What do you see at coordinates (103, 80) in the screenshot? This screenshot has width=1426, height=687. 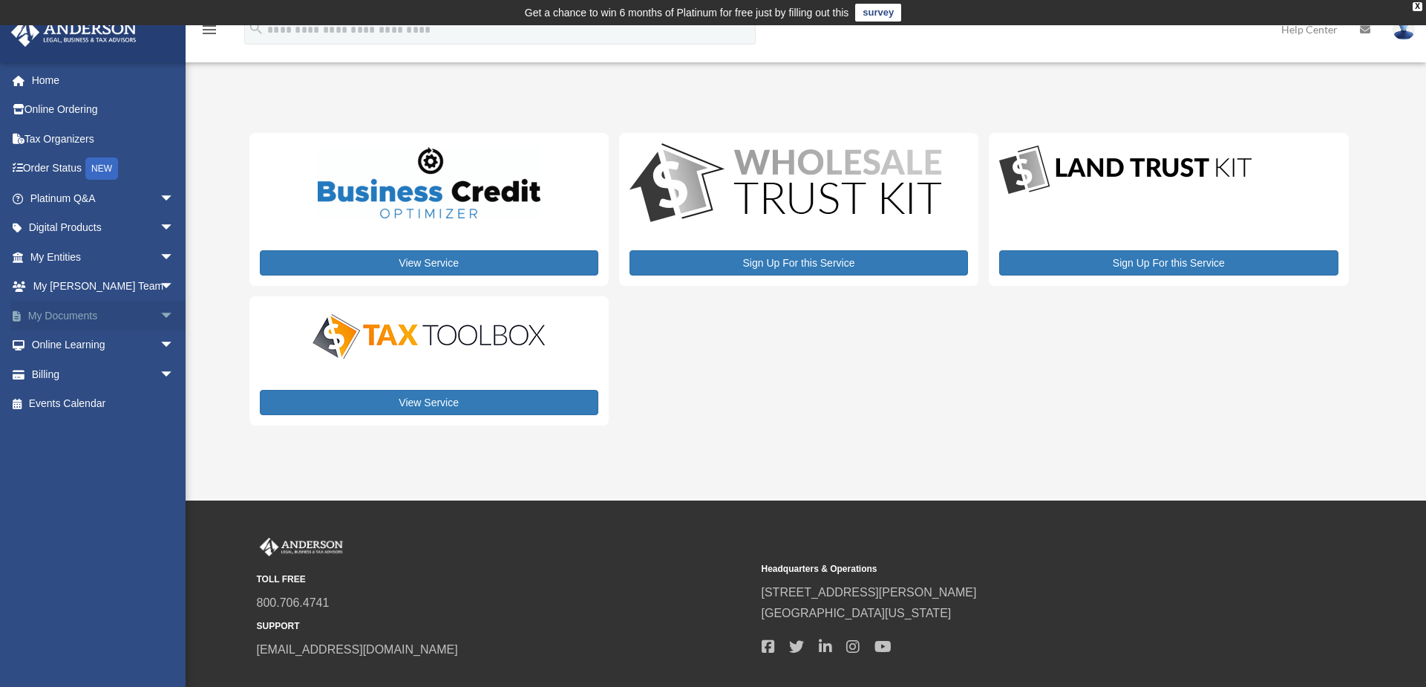 I see `a: Home` at bounding box center [103, 80].